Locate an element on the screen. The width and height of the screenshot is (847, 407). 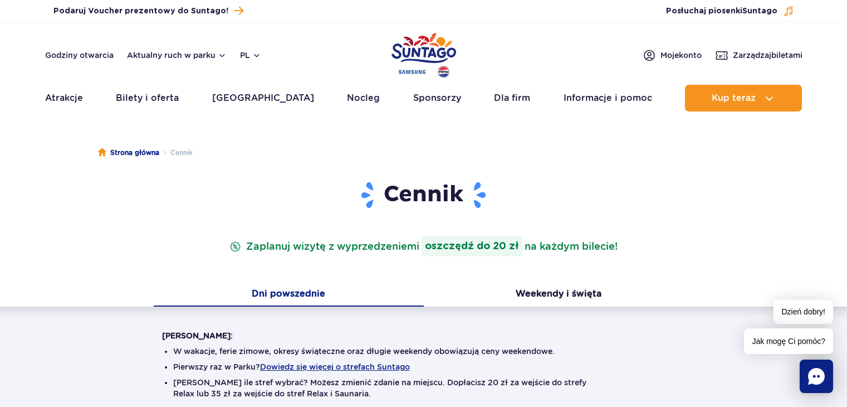
span: Posłuchaj piosenki is located at coordinates (722, 11).